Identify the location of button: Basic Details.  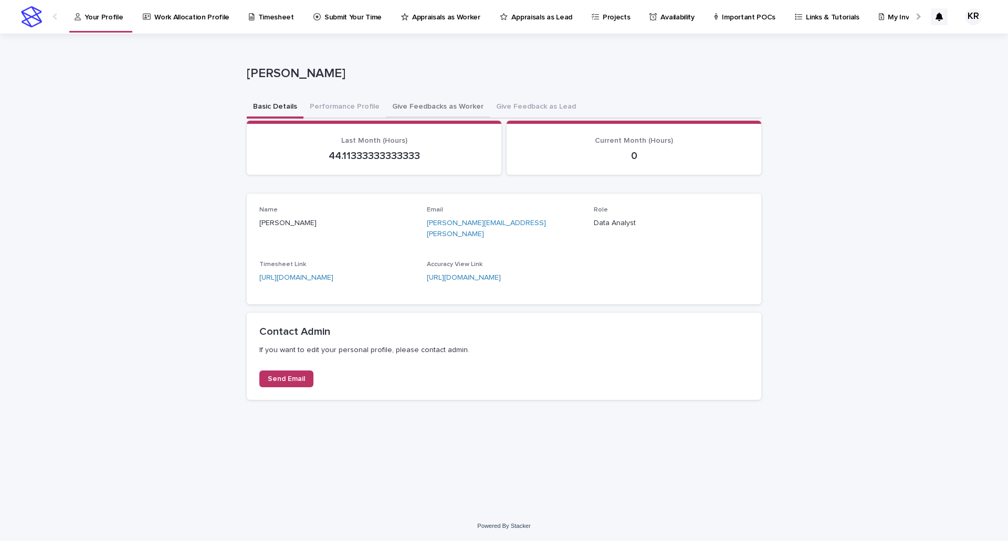
(275, 108).